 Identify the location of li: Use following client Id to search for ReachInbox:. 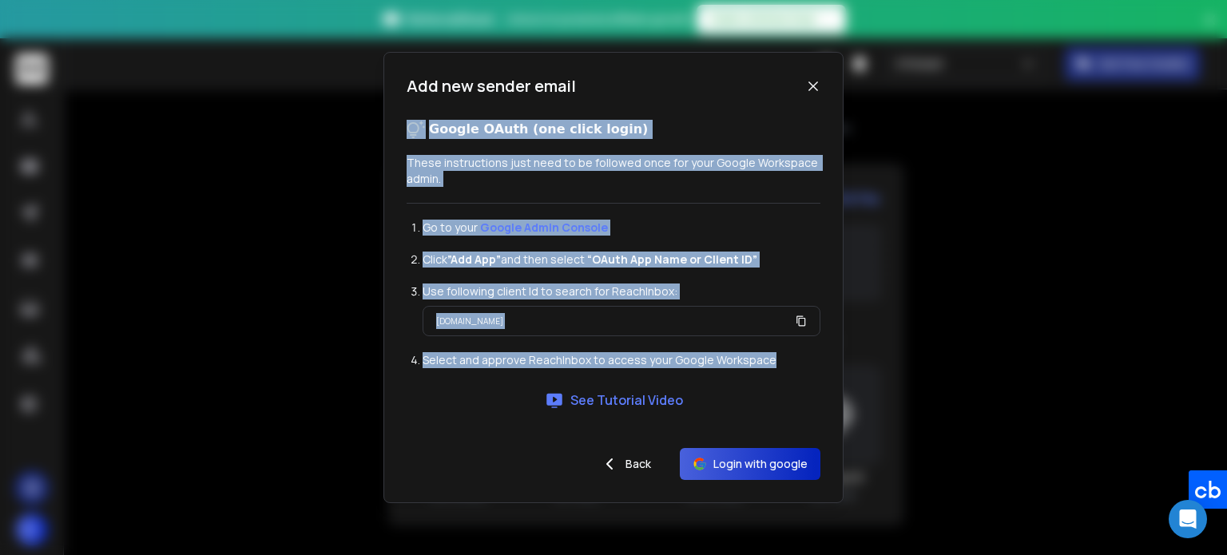
(621, 292).